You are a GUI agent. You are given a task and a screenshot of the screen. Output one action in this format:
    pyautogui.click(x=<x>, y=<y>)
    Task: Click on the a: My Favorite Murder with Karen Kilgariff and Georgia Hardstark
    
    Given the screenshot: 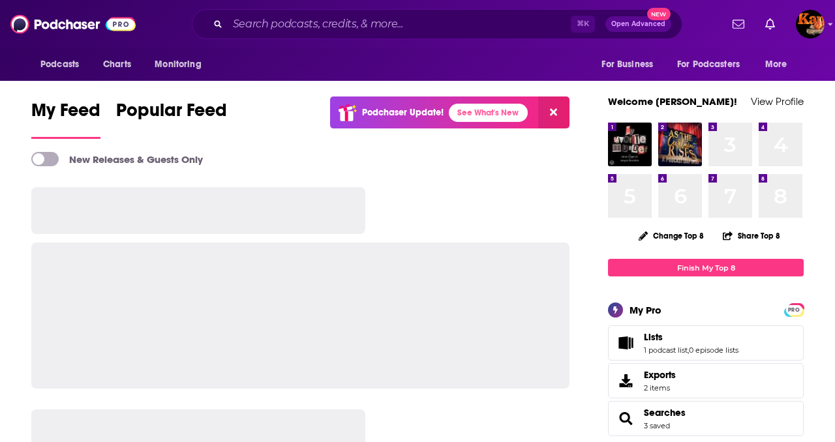 What is the action you would take?
    pyautogui.click(x=629, y=144)
    